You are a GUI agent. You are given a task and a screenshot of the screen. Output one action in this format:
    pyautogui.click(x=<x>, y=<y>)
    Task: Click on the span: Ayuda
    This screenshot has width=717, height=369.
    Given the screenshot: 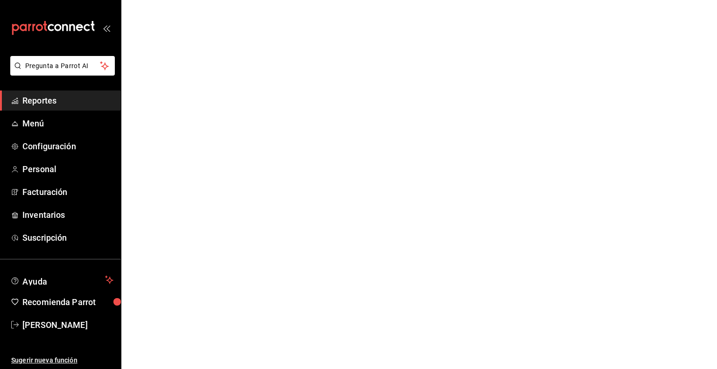 What is the action you would take?
    pyautogui.click(x=62, y=280)
    